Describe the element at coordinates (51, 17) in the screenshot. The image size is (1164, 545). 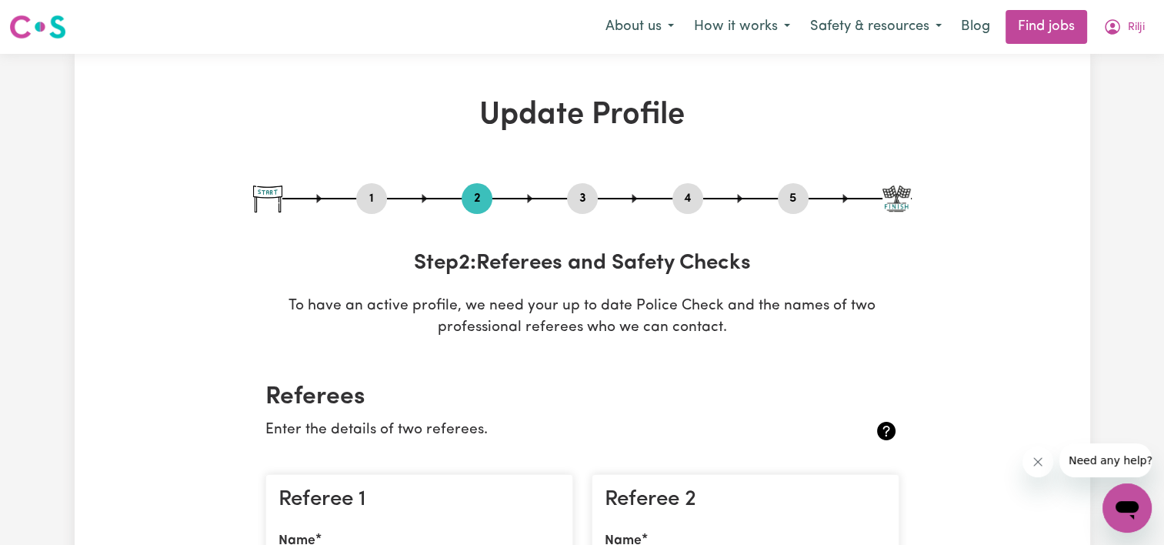
I see `span: Need any help?` at that location.